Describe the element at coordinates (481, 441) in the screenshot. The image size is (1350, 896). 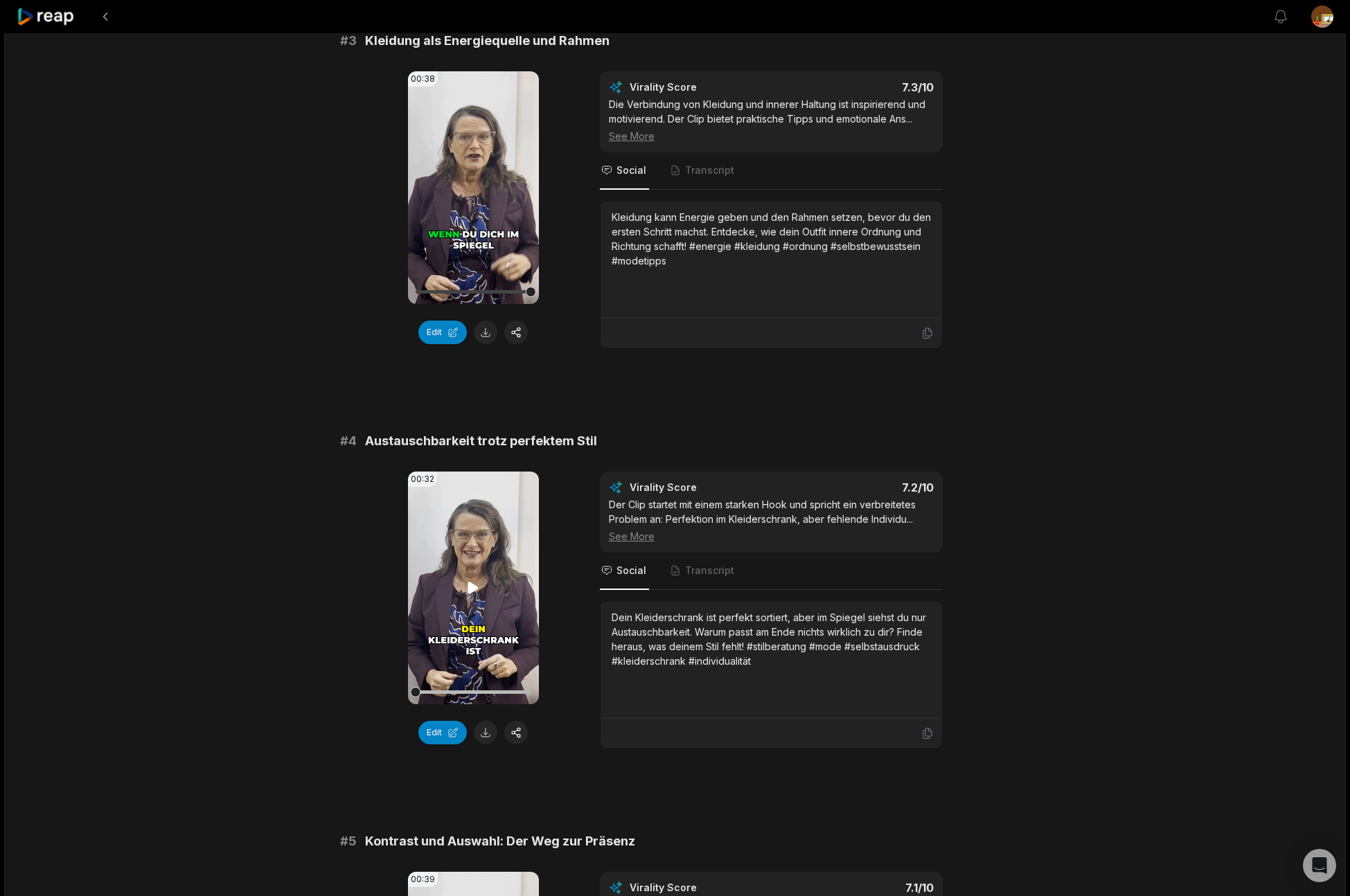
I see `span: Austauschbarkeit trotz perfektem Stil` at that location.